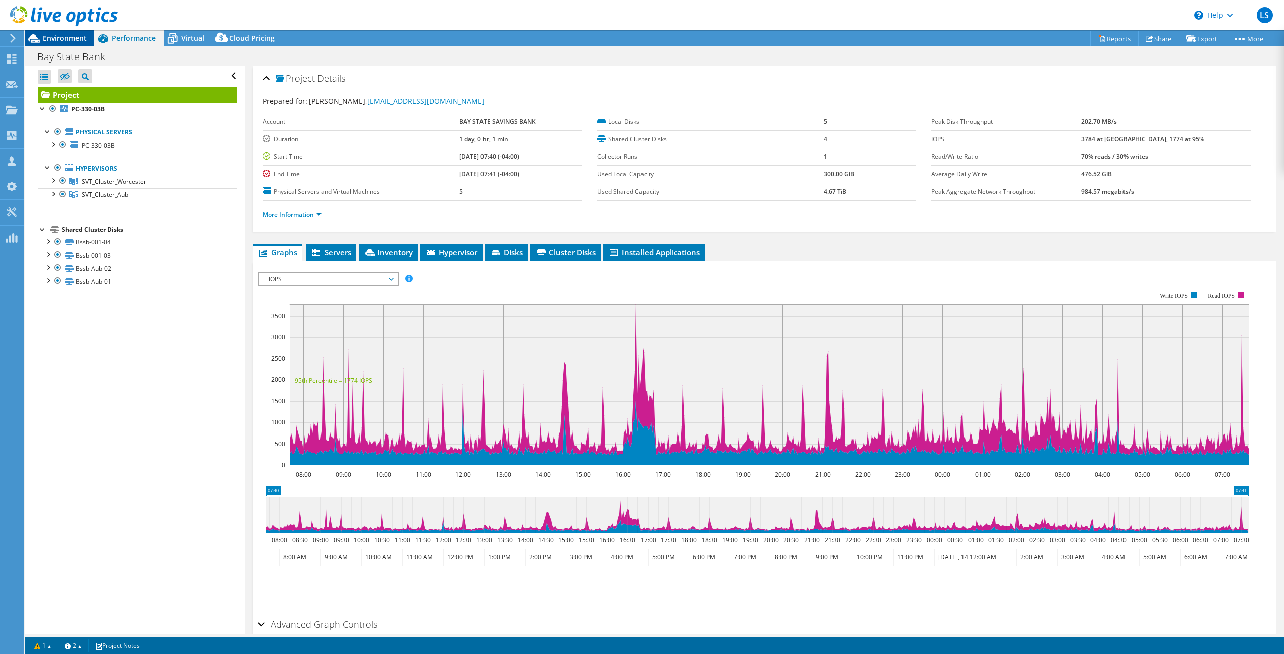  Describe the element at coordinates (1114, 38) in the screenshot. I see `a: Reports` at that location.